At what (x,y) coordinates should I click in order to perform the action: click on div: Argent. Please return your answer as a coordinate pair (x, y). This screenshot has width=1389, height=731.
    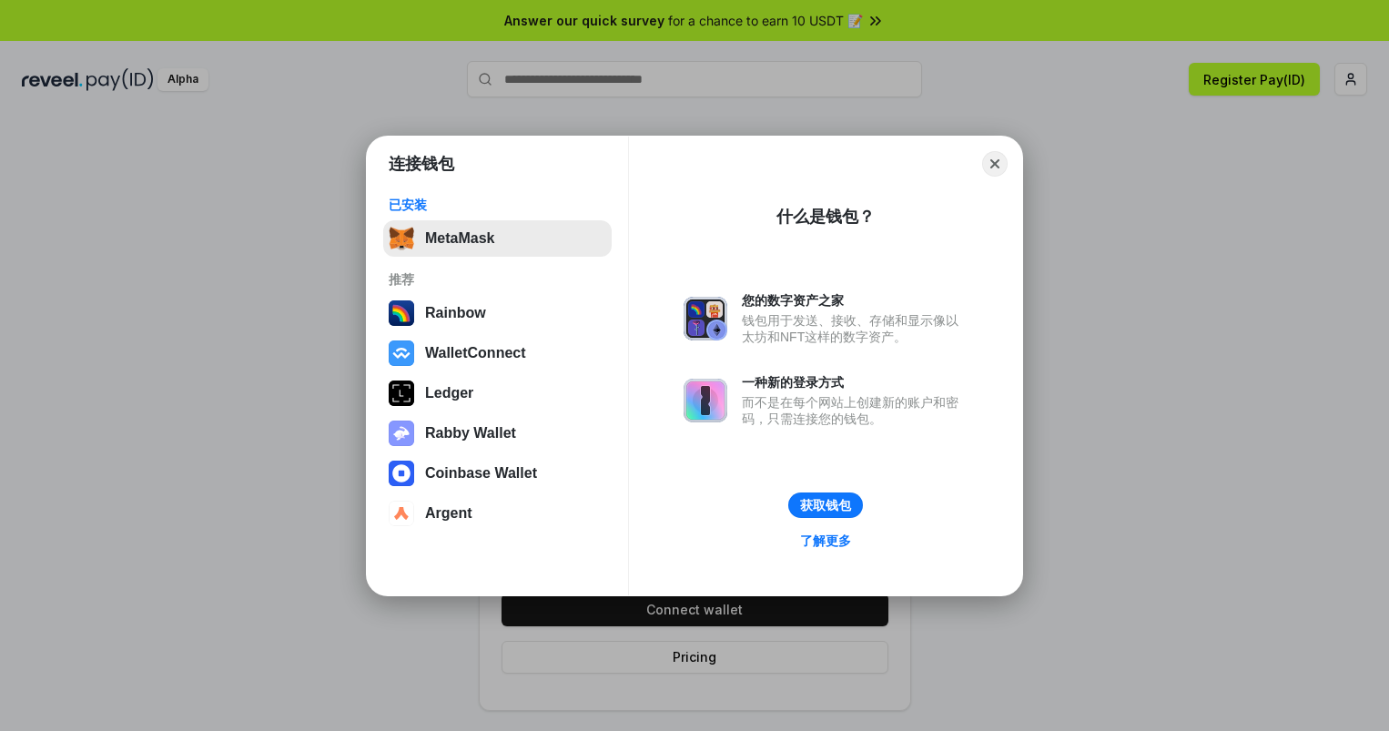
    Looking at the image, I should click on (449, 513).